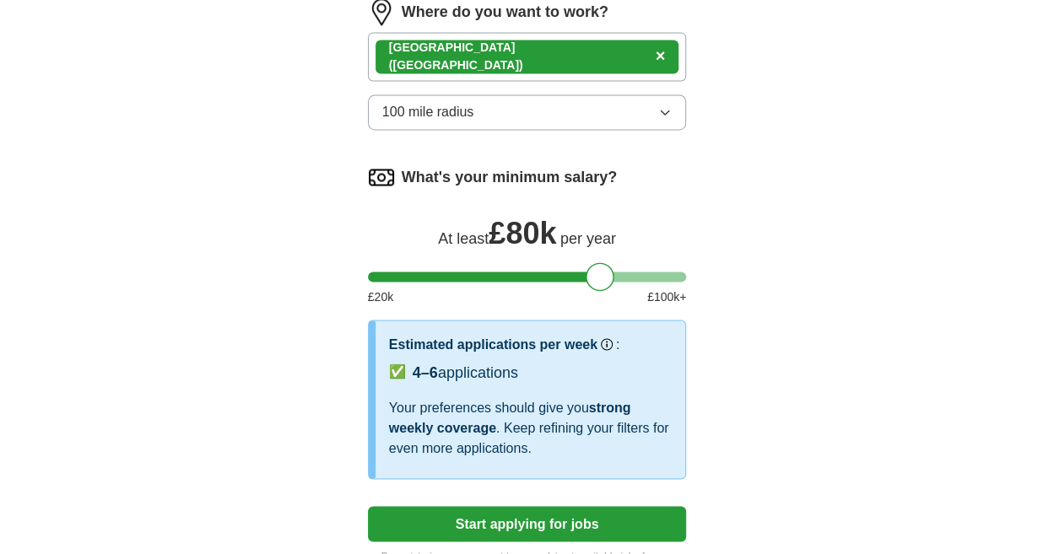  What do you see at coordinates (588, 239) in the screenshot?
I see `span: per year` at bounding box center [588, 239].